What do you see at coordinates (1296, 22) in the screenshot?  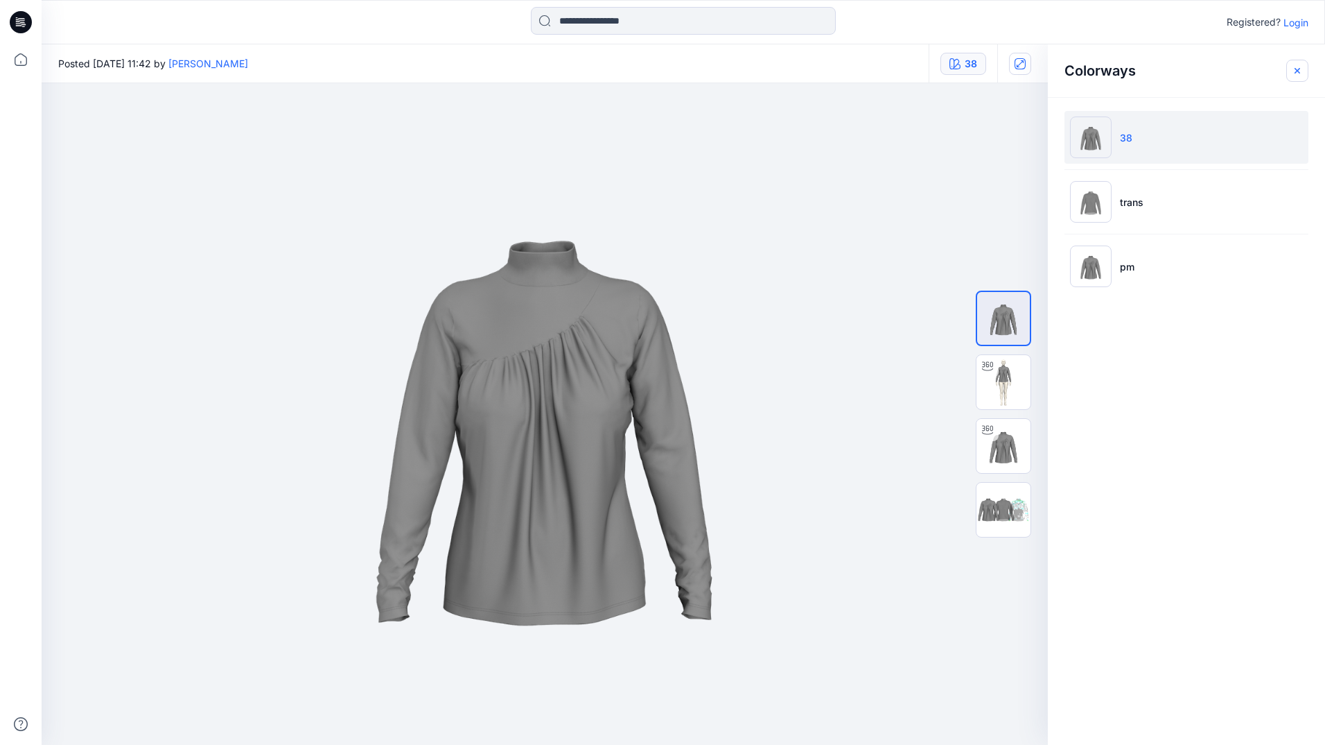 I see `p: Login` at bounding box center [1296, 22].